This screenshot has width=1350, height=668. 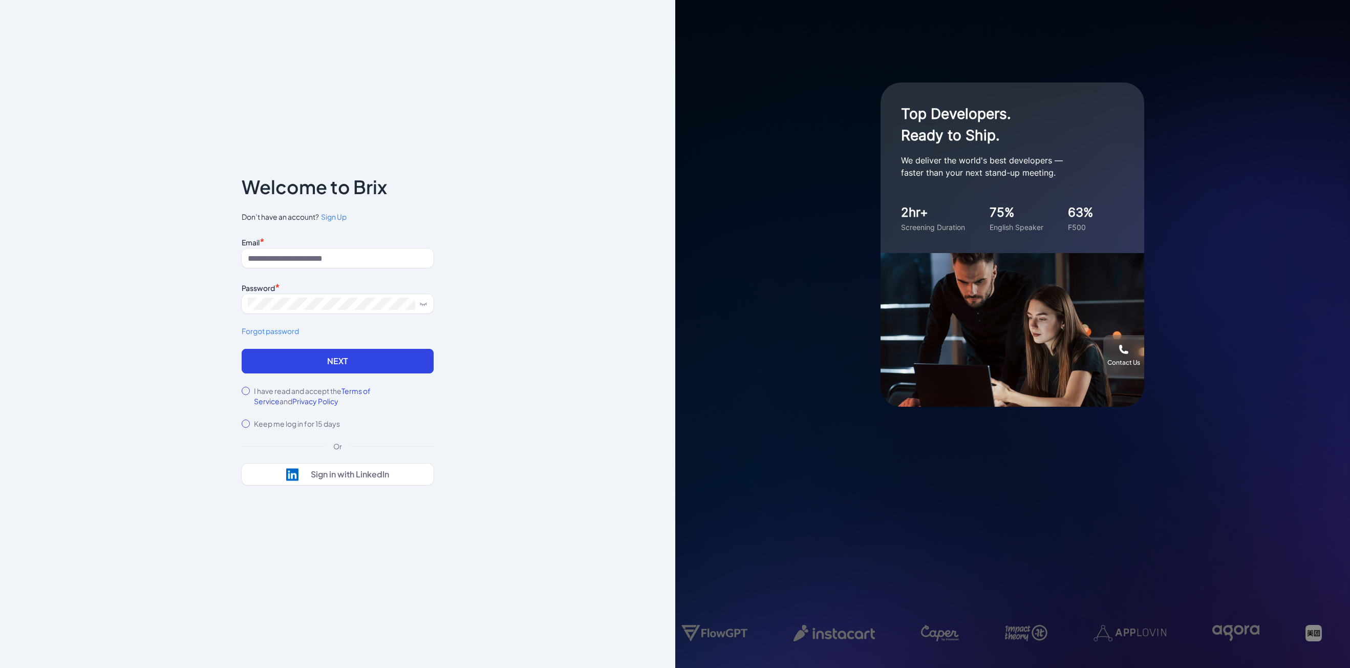 I want to click on span: Sign Up, so click(x=334, y=217).